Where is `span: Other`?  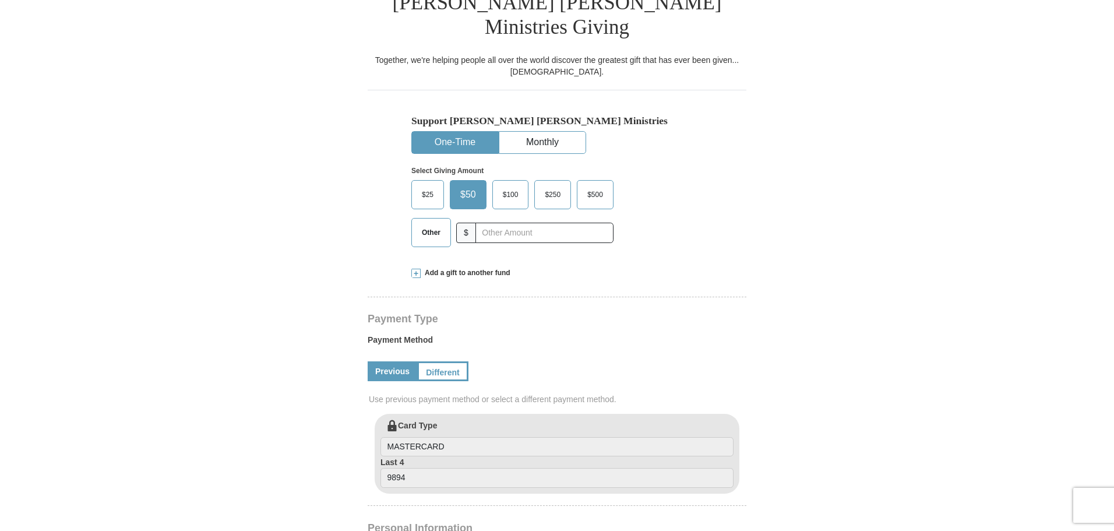
span: Other is located at coordinates (431, 233).